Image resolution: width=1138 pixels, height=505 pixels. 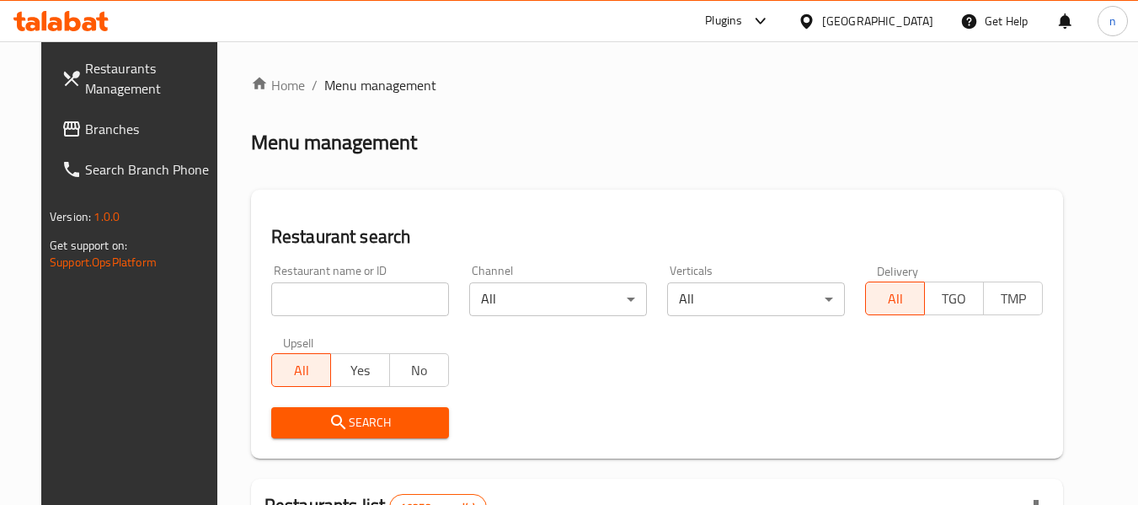 I want to click on span: n, so click(x=1113, y=21).